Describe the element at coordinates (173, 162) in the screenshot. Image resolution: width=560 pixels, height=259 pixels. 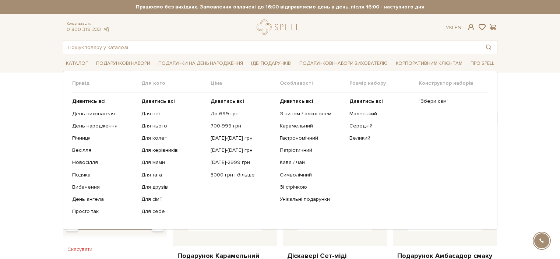
I see `a: Для мами` at that location.